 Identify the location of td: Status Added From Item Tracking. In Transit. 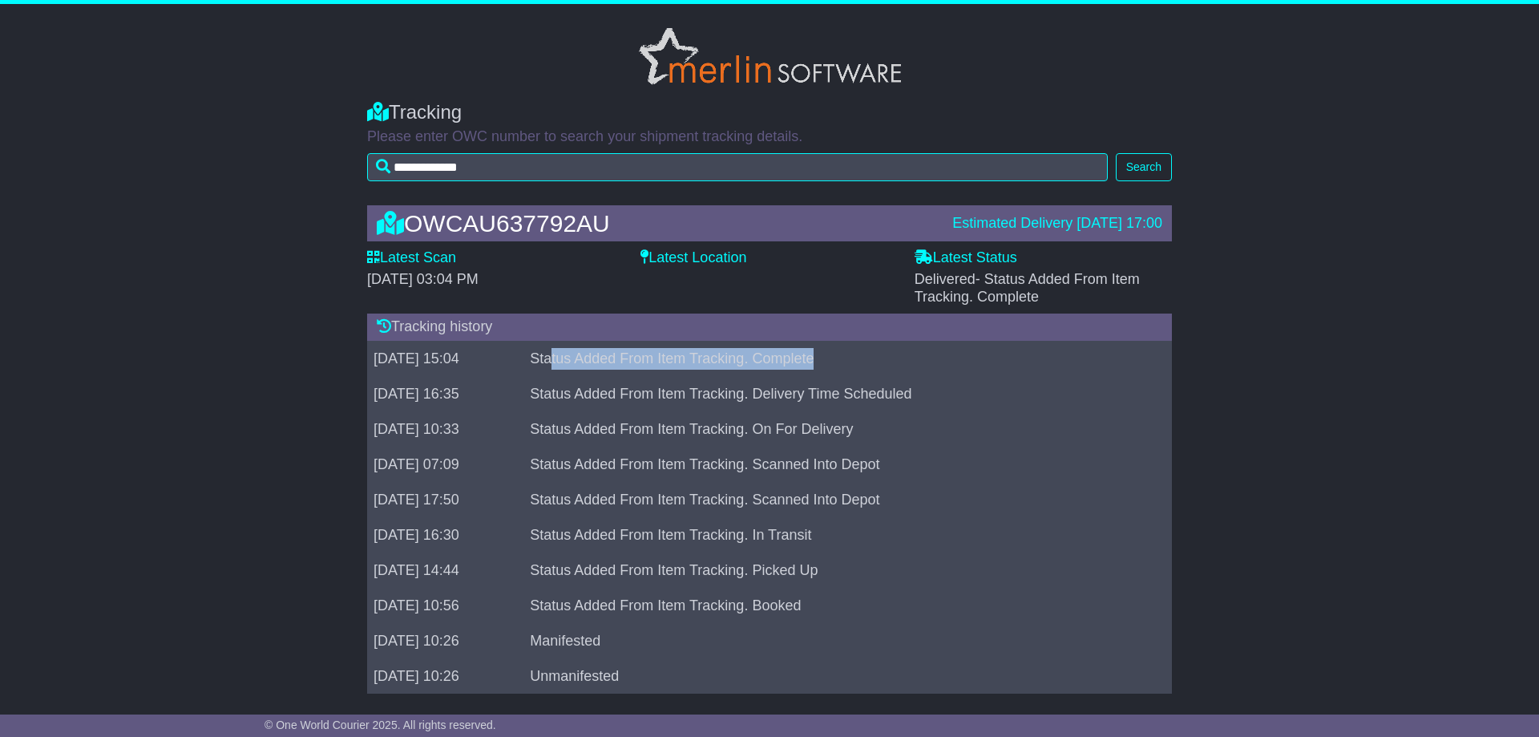
(837, 535).